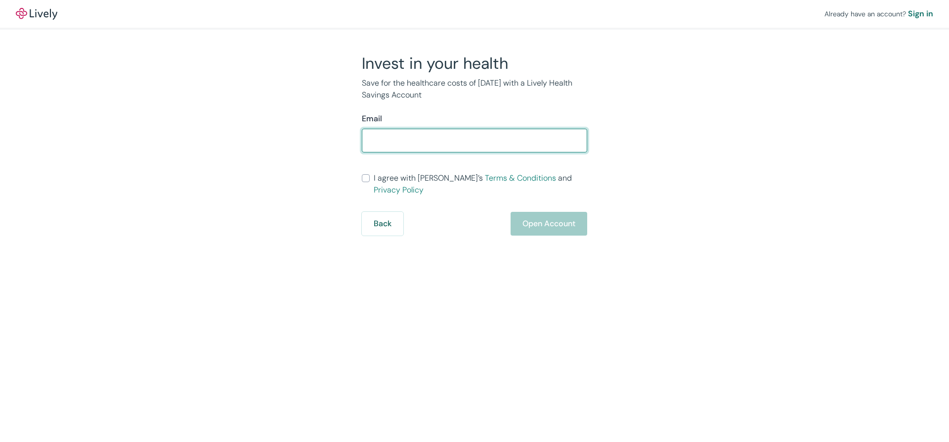 Image resolution: width=949 pixels, height=442 pixels. What do you see at coordinates (521, 177) in the screenshot?
I see `a: Terms & Conditions` at bounding box center [521, 177].